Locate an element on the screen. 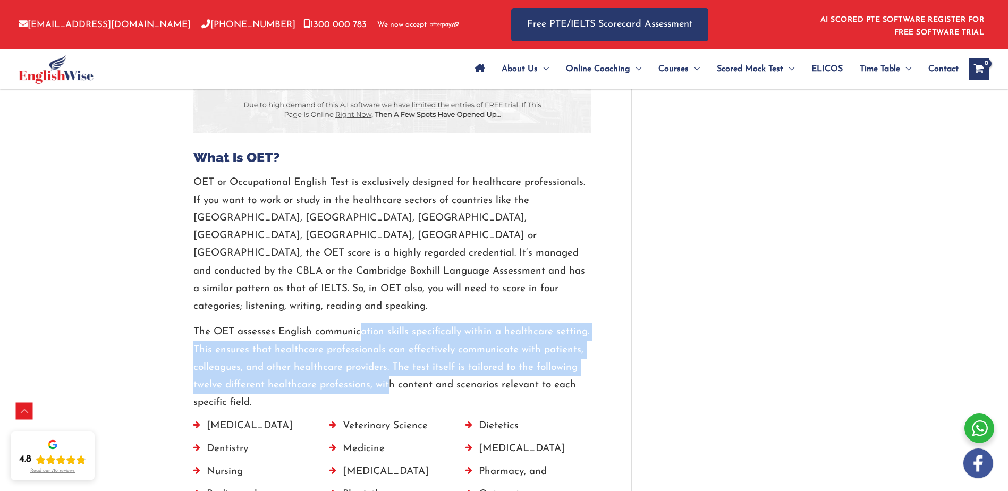 The height and width of the screenshot is (491, 1008). a: Online CoachingMenu Toggle is located at coordinates (604, 69).